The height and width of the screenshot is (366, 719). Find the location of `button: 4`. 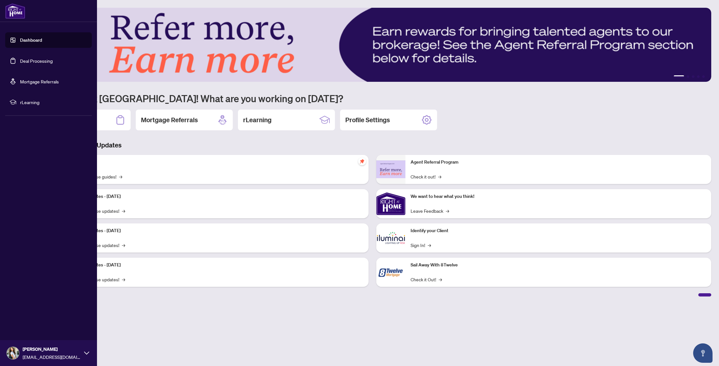

button: 4 is located at coordinates (699, 77).